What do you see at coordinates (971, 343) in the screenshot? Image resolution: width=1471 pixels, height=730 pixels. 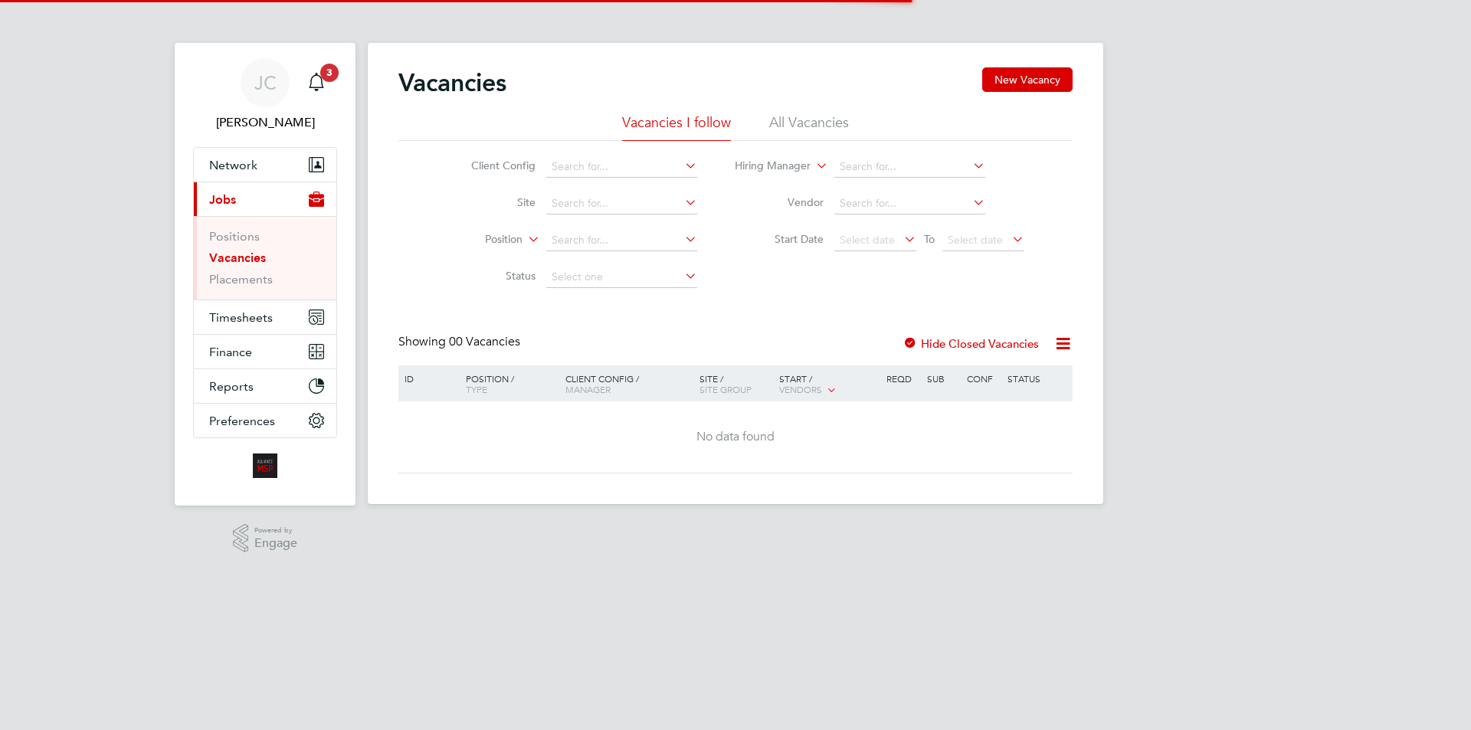 I see `label: Hide Closed Vacancies` at bounding box center [971, 343].